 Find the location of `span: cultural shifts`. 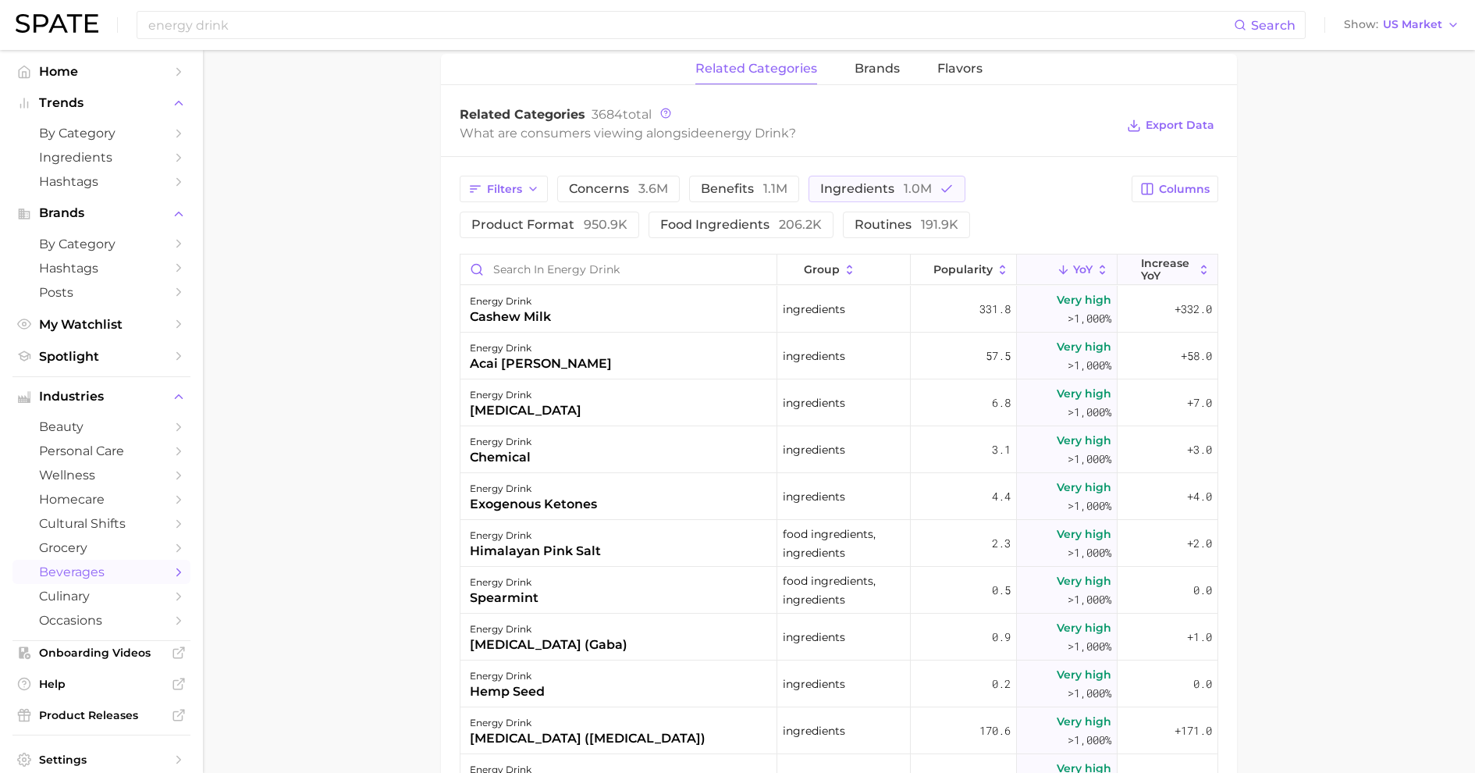

span: cultural shifts is located at coordinates (101, 523).